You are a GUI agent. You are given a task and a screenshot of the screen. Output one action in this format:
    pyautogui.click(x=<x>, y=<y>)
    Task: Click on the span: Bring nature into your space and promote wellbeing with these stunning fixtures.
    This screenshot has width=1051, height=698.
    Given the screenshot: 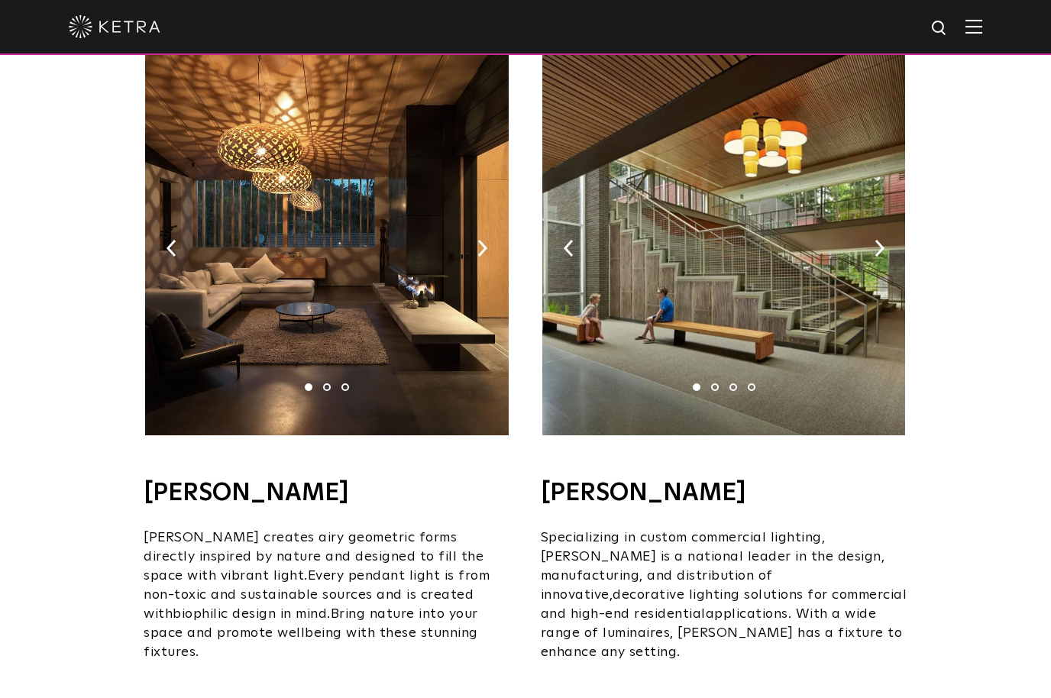 What is the action you would take?
    pyautogui.click(x=311, y=633)
    